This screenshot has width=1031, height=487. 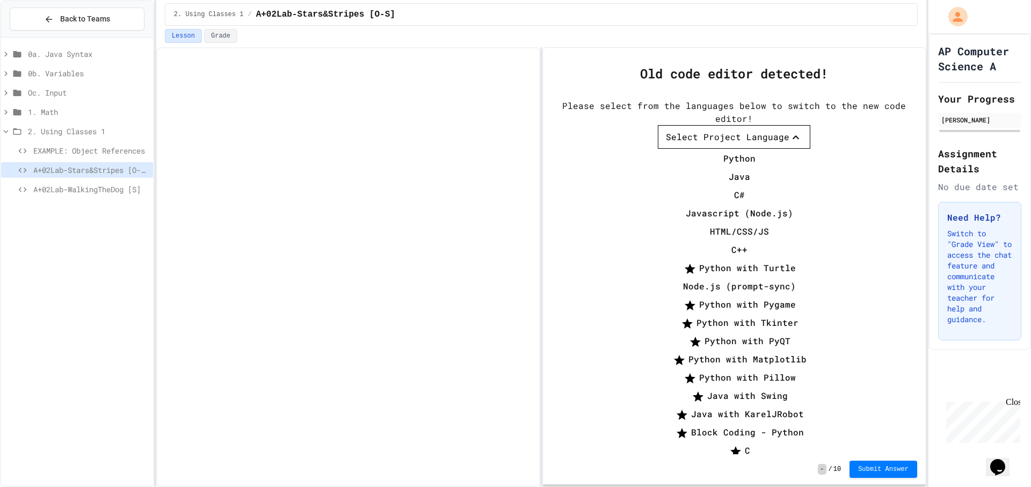 What do you see at coordinates (734, 74) in the screenshot?
I see `div: Old code editor detected!` at bounding box center [734, 74].